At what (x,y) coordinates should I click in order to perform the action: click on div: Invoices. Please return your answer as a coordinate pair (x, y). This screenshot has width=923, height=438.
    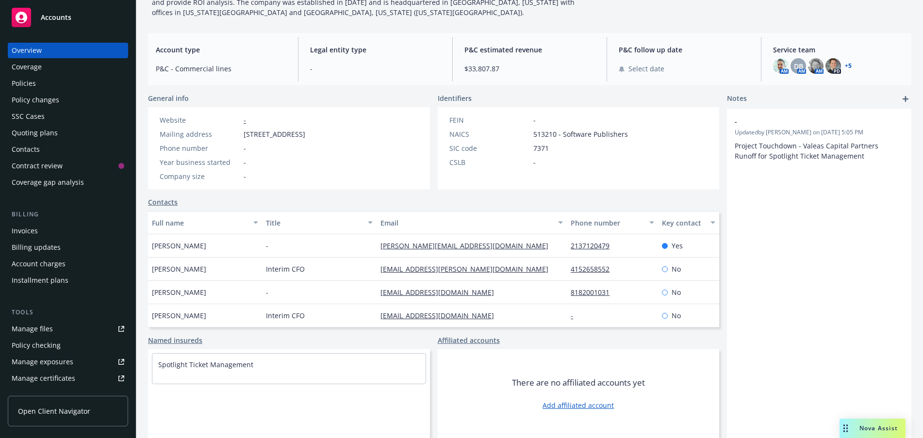
    Looking at the image, I should click on (25, 231).